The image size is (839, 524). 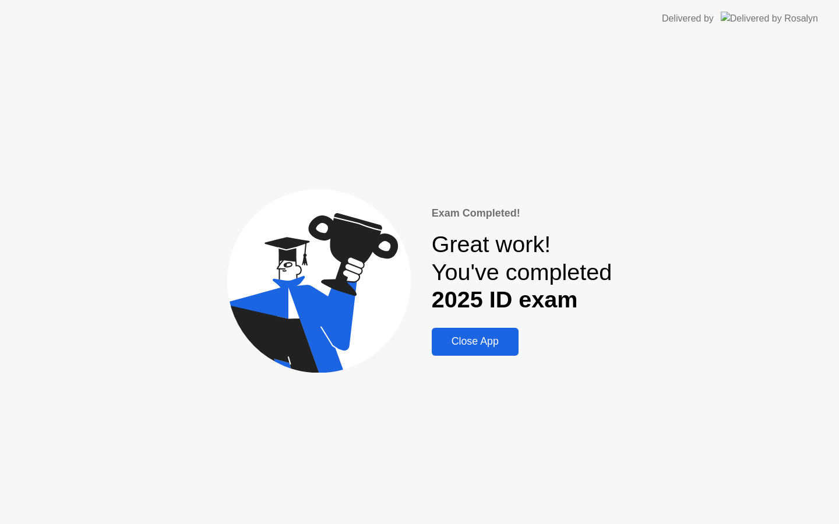 What do you see at coordinates (688, 19) in the screenshot?
I see `div: Delivered by` at bounding box center [688, 19].